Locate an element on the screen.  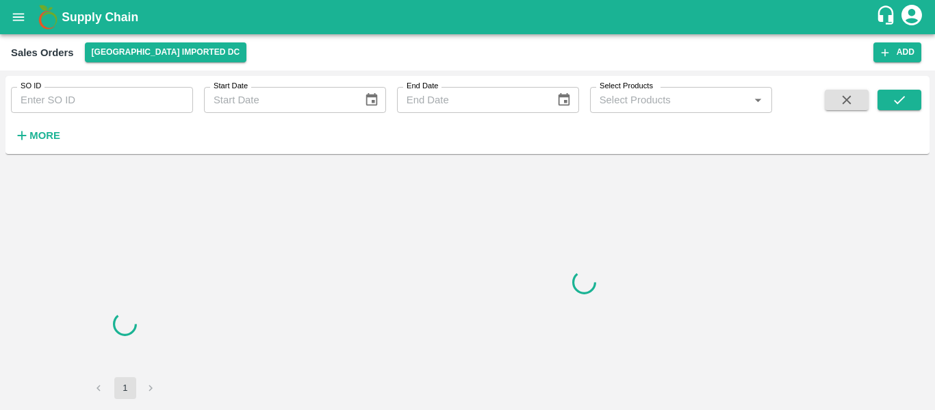
button: Select DC is located at coordinates (166, 52).